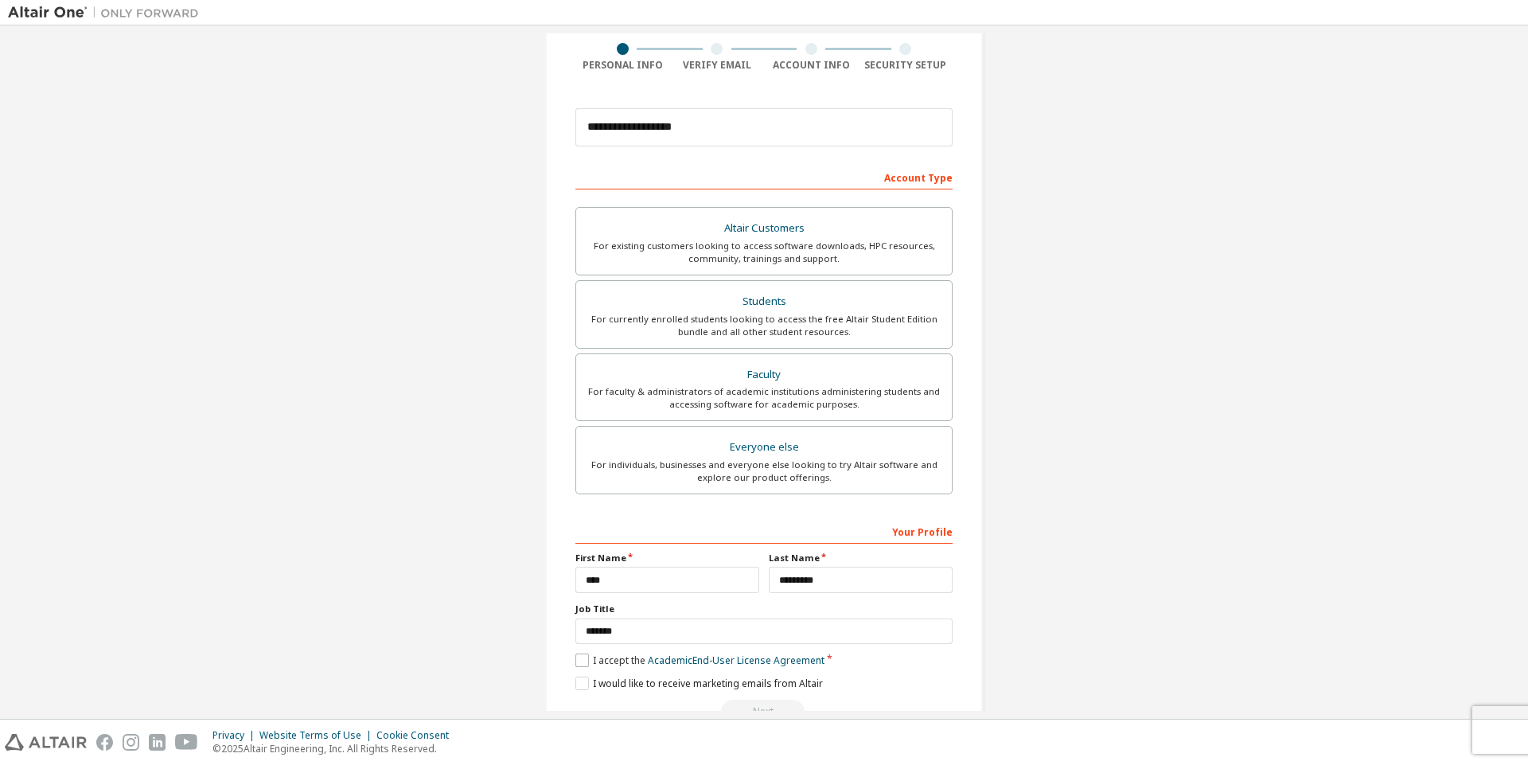 The height and width of the screenshot is (765, 1528). What do you see at coordinates (699, 683) in the screenshot?
I see `label: I would like to receive marketing emails from Altair` at bounding box center [699, 683].